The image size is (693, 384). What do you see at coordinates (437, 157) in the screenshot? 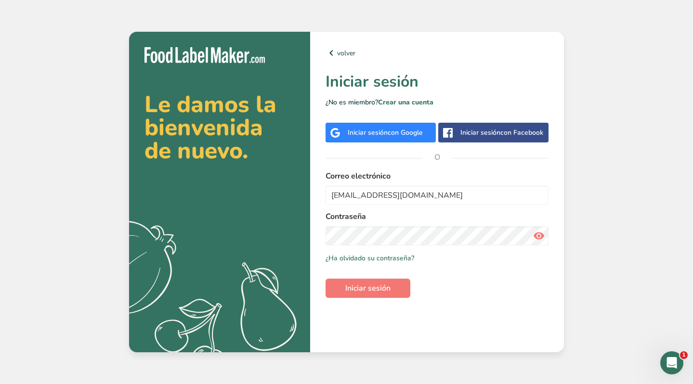
I see `span: O` at bounding box center [437, 157].